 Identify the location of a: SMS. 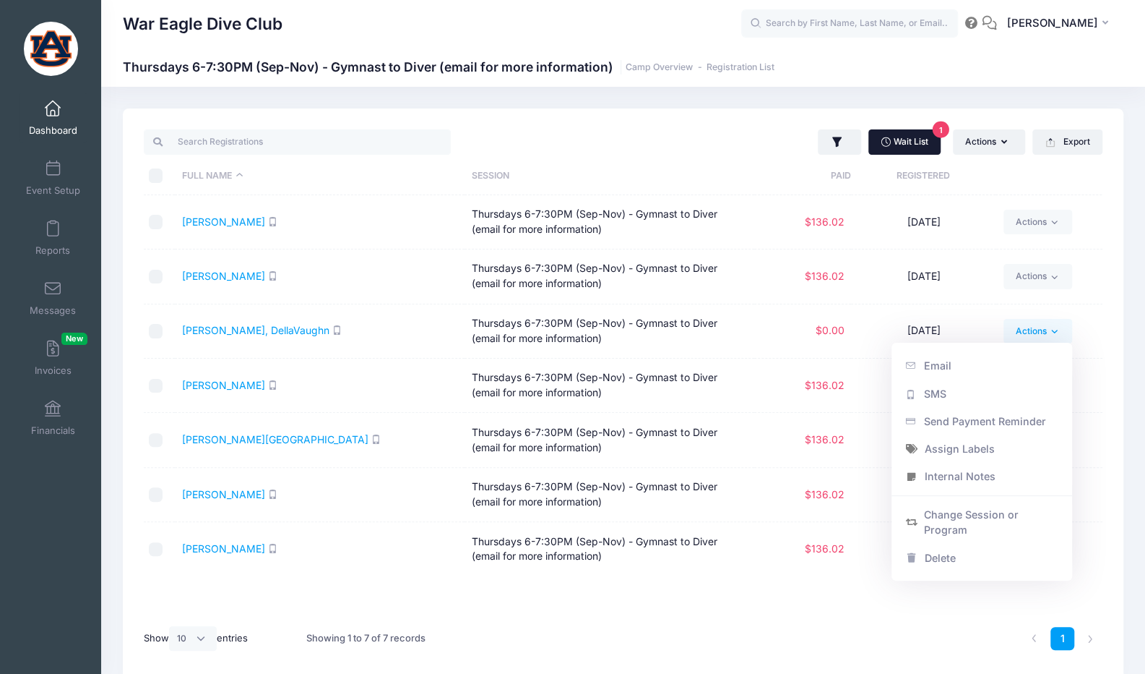
(982, 393).